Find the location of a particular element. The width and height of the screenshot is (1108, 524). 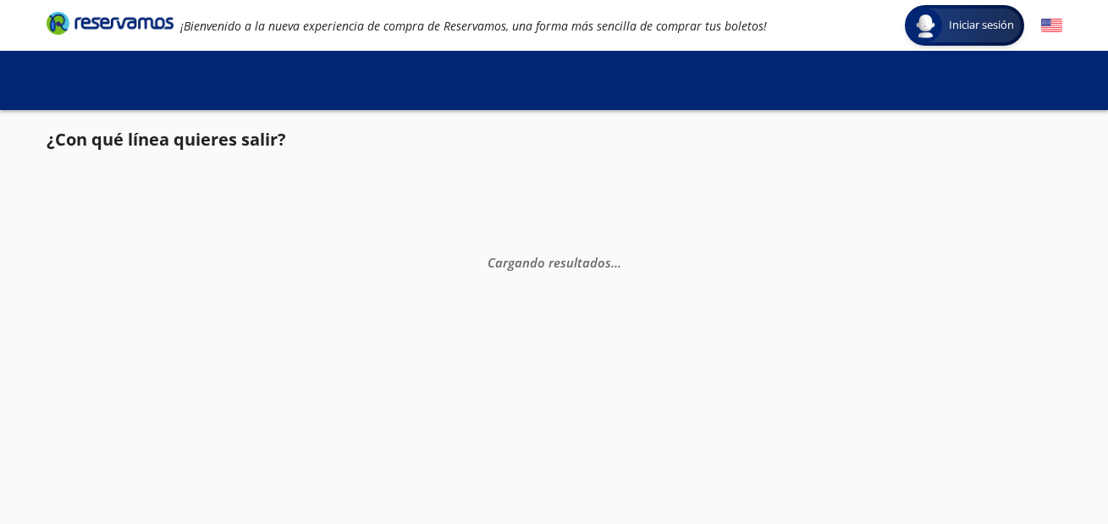

button: English is located at coordinates (1051, 25).